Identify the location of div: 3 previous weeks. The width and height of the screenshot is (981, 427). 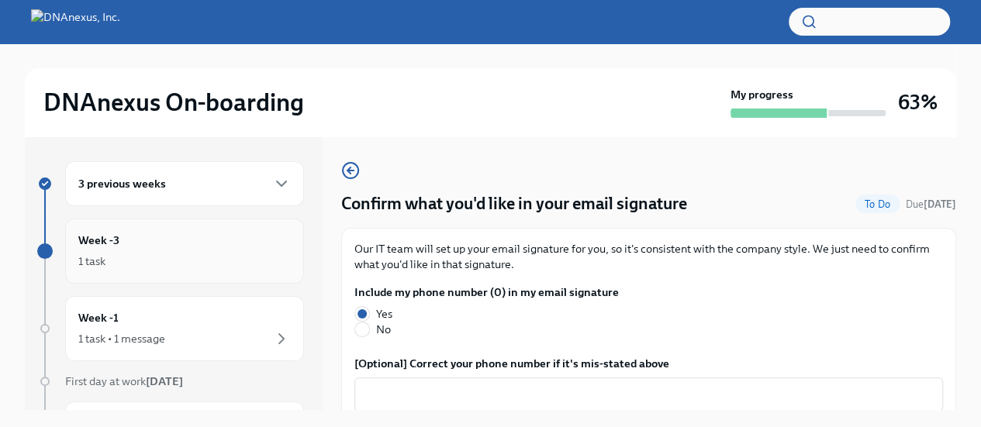
(185, 184).